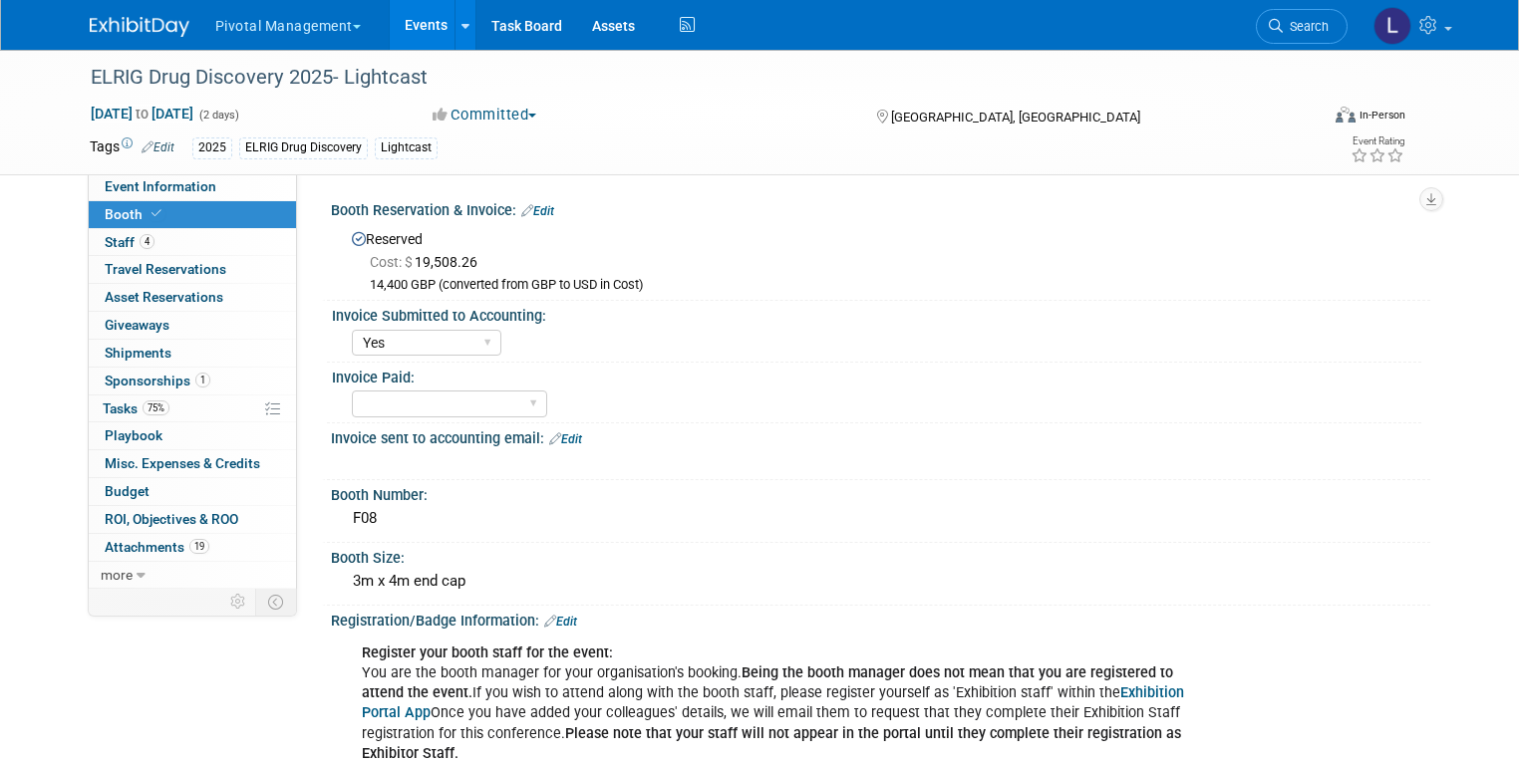 The height and width of the screenshot is (763, 1519). I want to click on span: Attachments, so click(156, 547).